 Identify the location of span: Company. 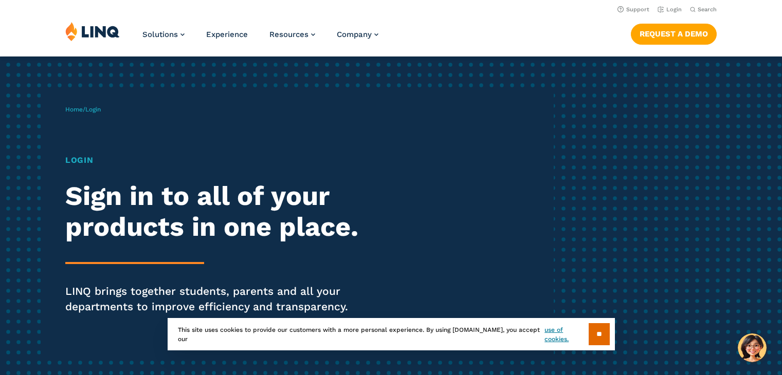
(354, 34).